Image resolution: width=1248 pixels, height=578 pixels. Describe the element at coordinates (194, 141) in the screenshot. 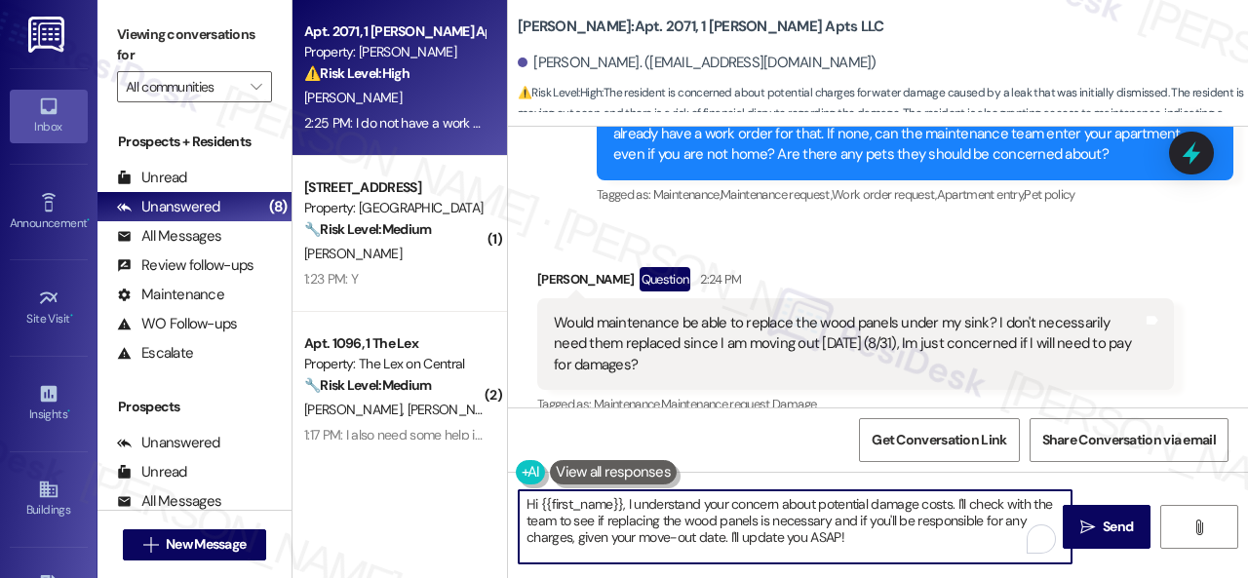

I see `div: Prospects + Residents` at that location.